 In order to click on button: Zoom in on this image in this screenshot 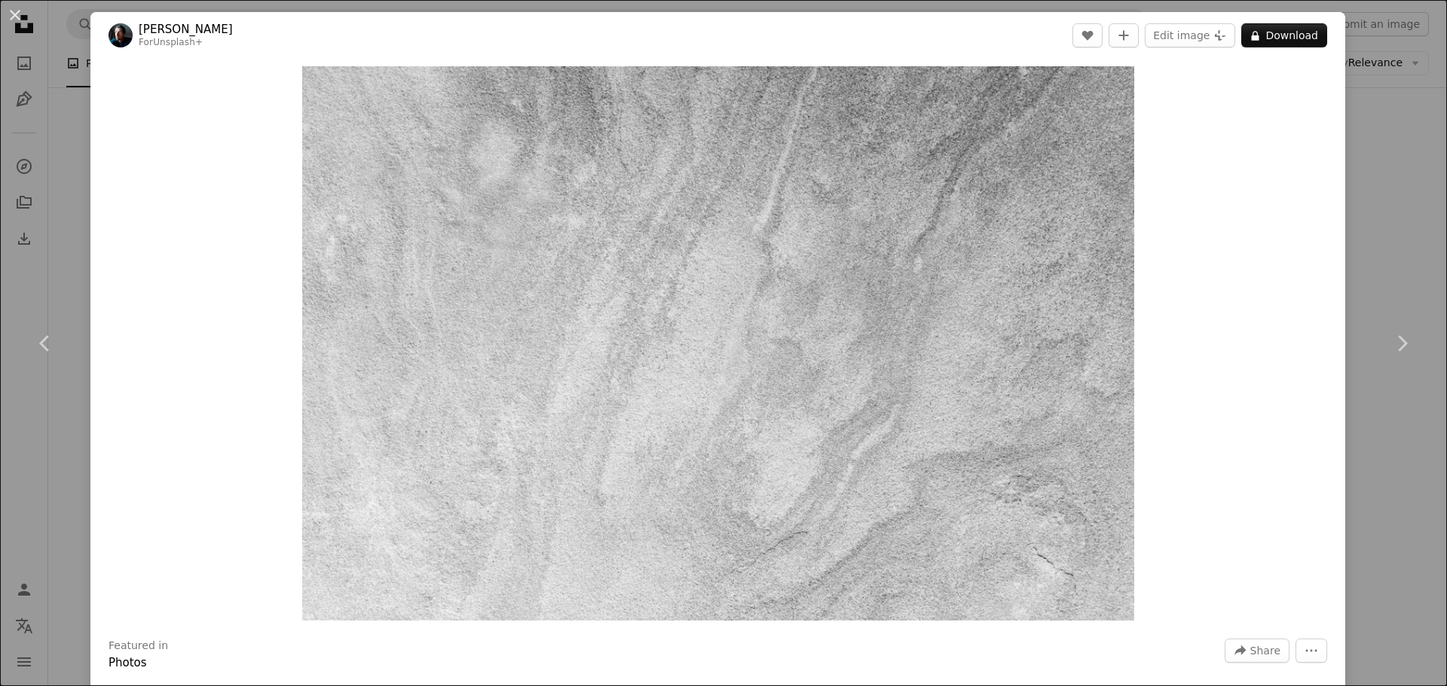, I will do `click(718, 344)`.